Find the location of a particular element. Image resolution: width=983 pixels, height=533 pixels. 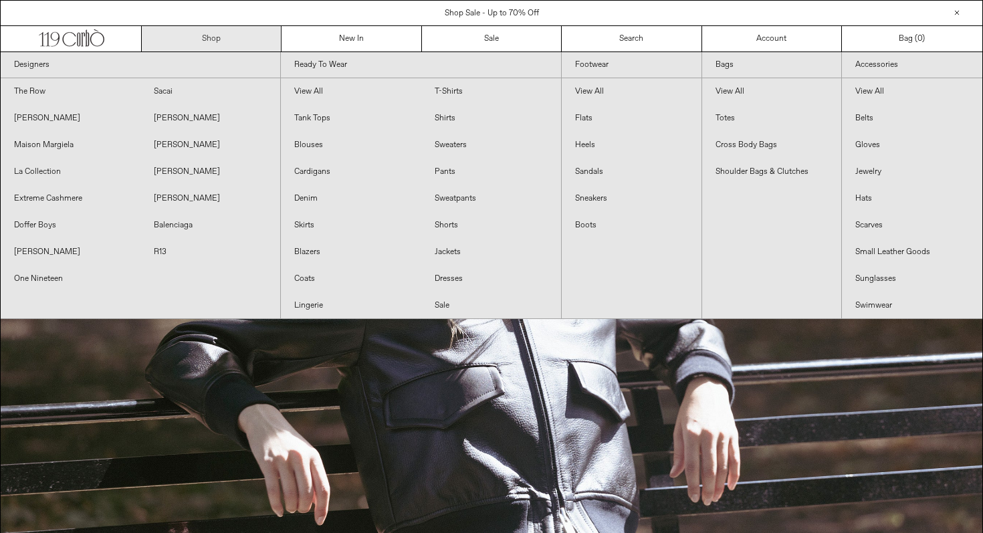

a: Swimwear is located at coordinates (912, 306).